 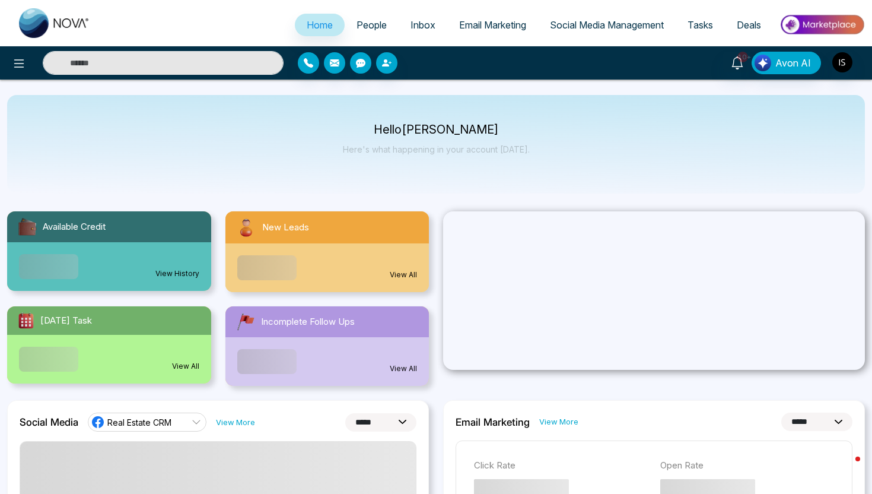 What do you see at coordinates (246, 322) in the screenshot?
I see `img: followUps.svg` at bounding box center [246, 322].